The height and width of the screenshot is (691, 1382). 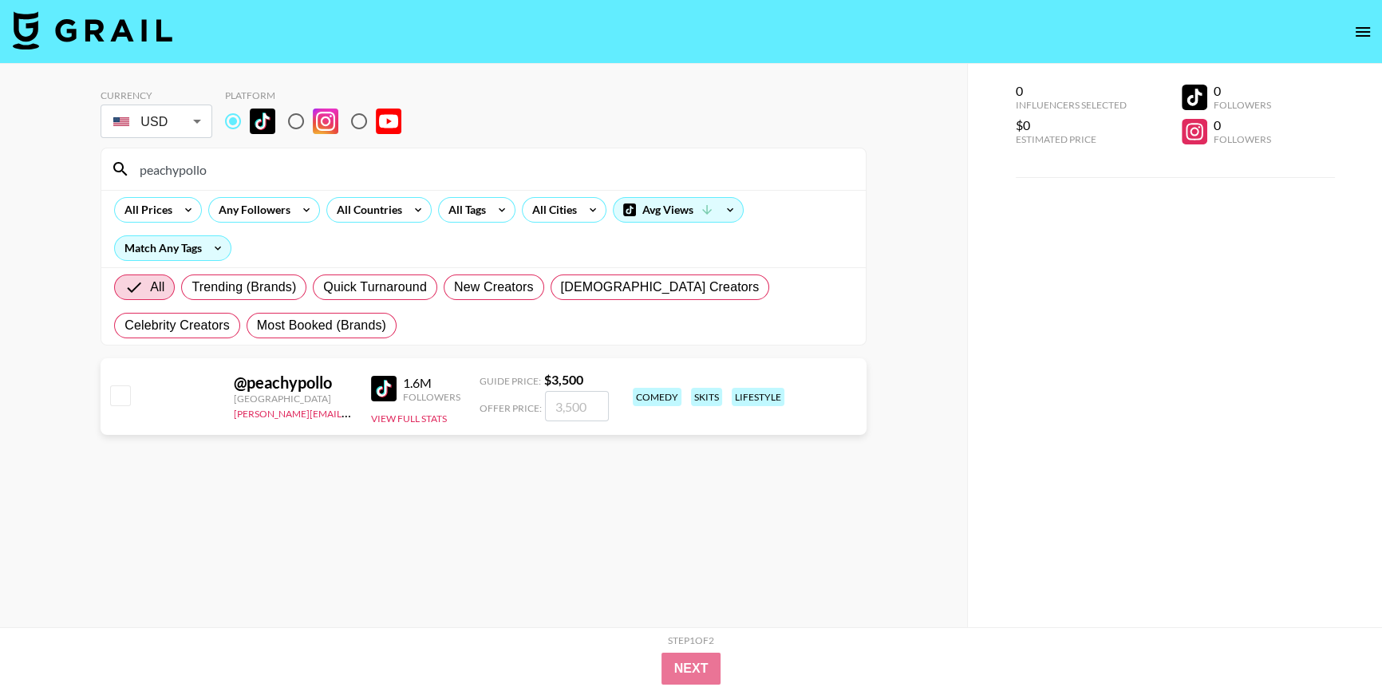 I want to click on div: $0, so click(x=1071, y=125).